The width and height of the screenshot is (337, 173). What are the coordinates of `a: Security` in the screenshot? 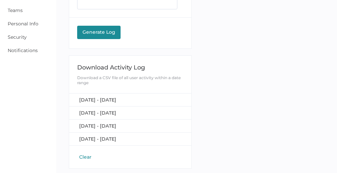 It's located at (17, 37).